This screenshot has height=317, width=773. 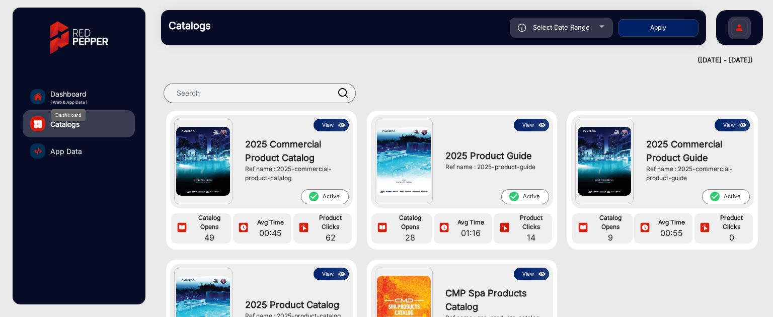 What do you see at coordinates (239, 26) in the screenshot?
I see `h3: Catalogs` at bounding box center [239, 26].